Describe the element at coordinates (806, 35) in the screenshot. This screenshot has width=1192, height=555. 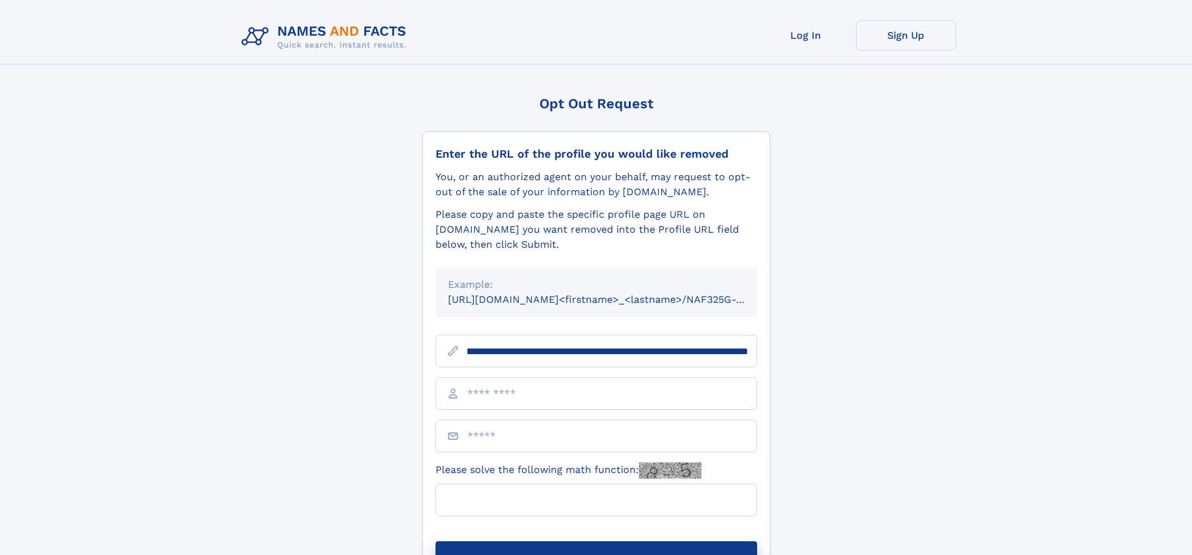
I see `a: Log In` at that location.